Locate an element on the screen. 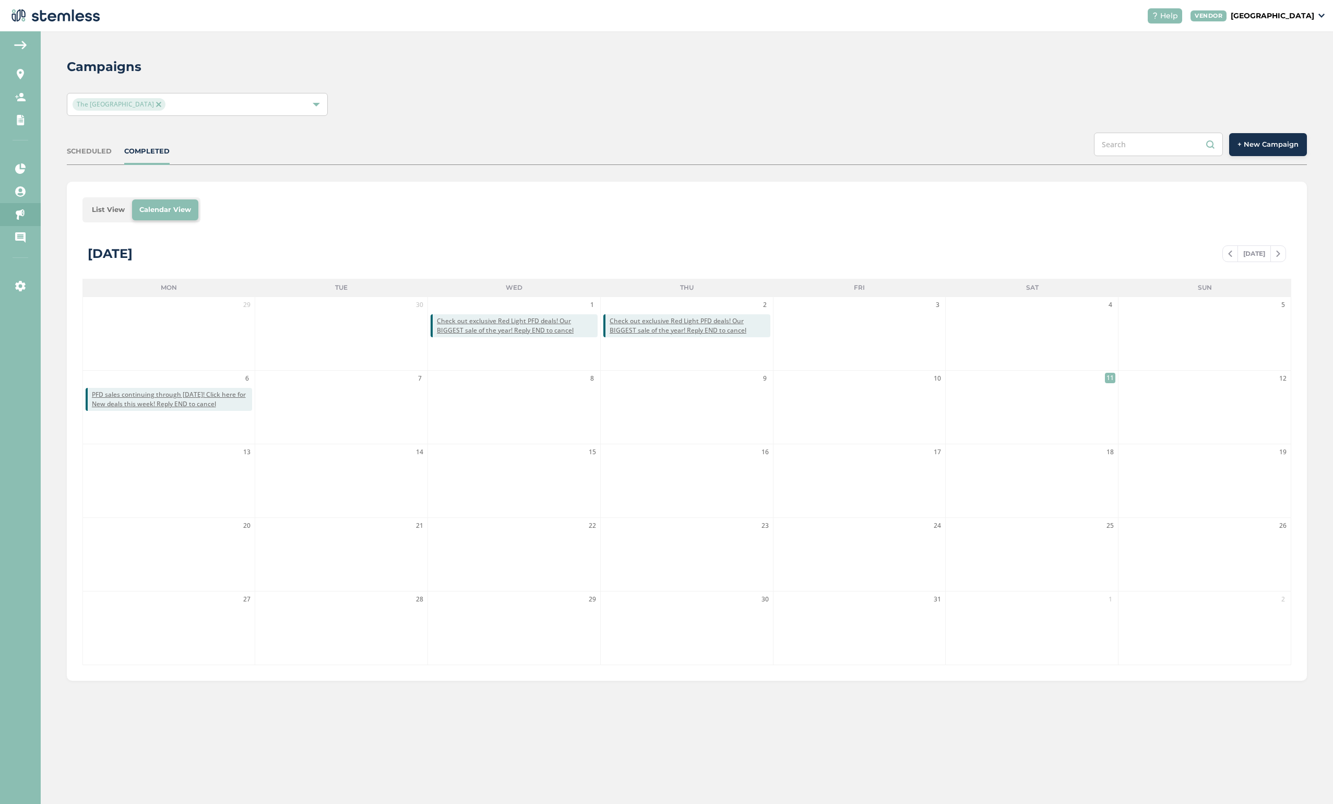  div: COMPLETED is located at coordinates (147, 151).